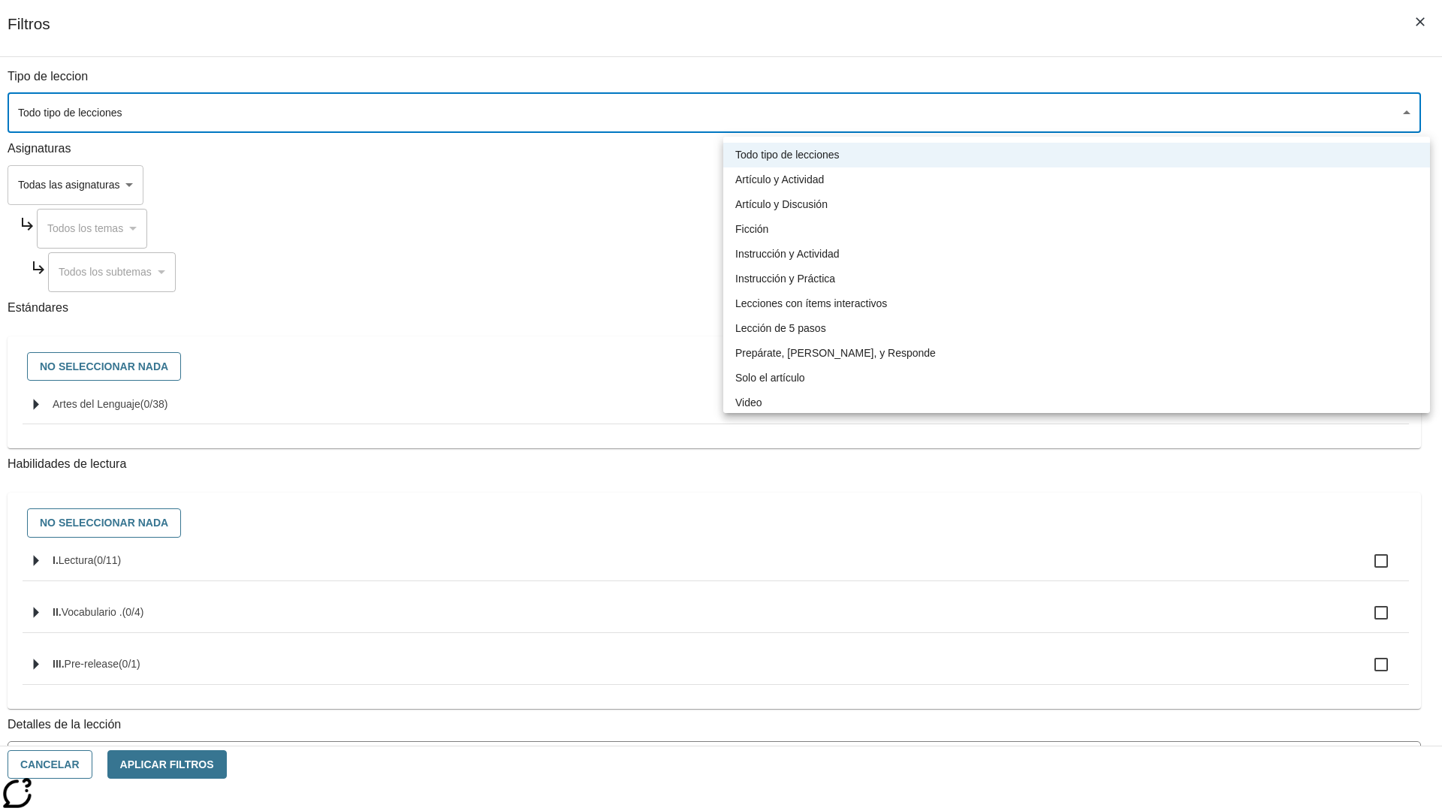 The height and width of the screenshot is (811, 1442). What do you see at coordinates (1076, 279) in the screenshot?
I see `ul: Seleccione un tipo de lección` at bounding box center [1076, 279].